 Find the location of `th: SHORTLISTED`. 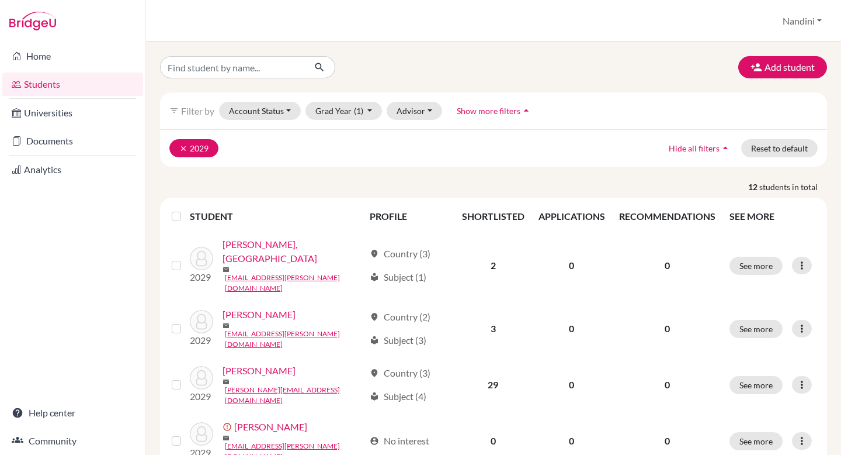

th: SHORTLISTED is located at coordinates (493, 216).